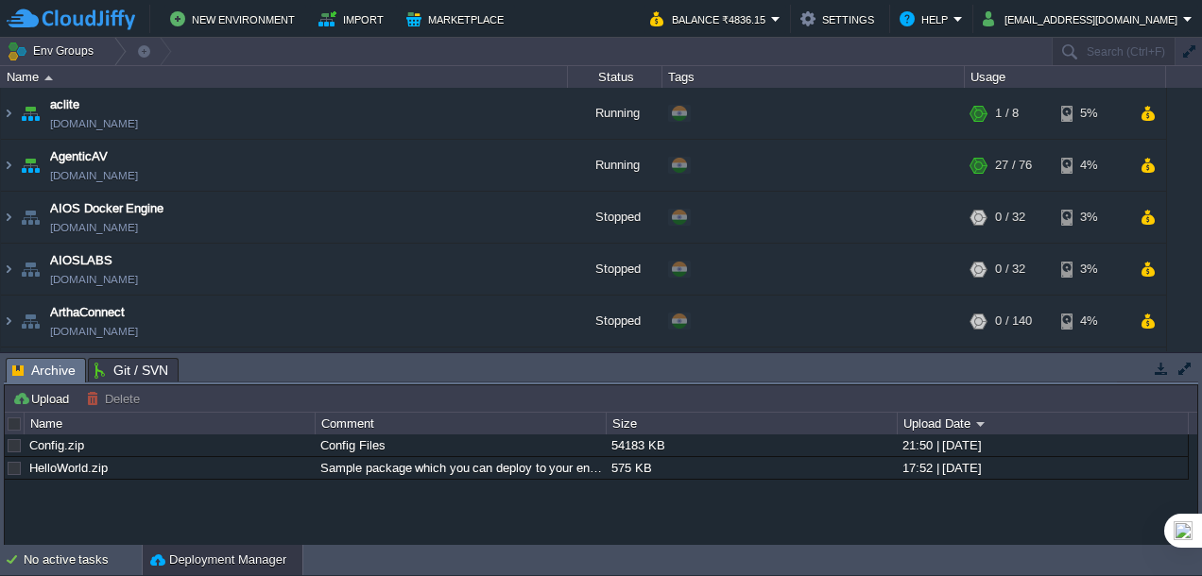 The width and height of the screenshot is (1202, 576). What do you see at coordinates (1043, 423) in the screenshot?
I see `div: Upload Date` at bounding box center [1043, 423].